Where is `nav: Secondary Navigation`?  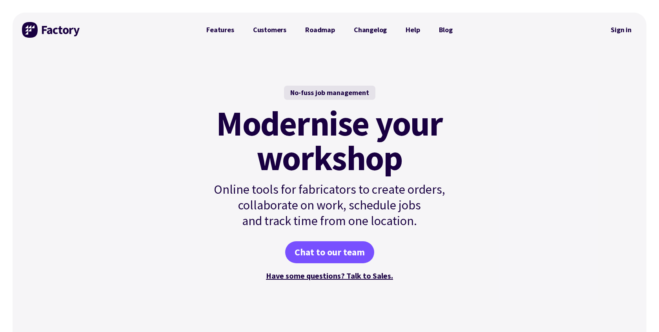 nav: Secondary Navigation is located at coordinates (621, 30).